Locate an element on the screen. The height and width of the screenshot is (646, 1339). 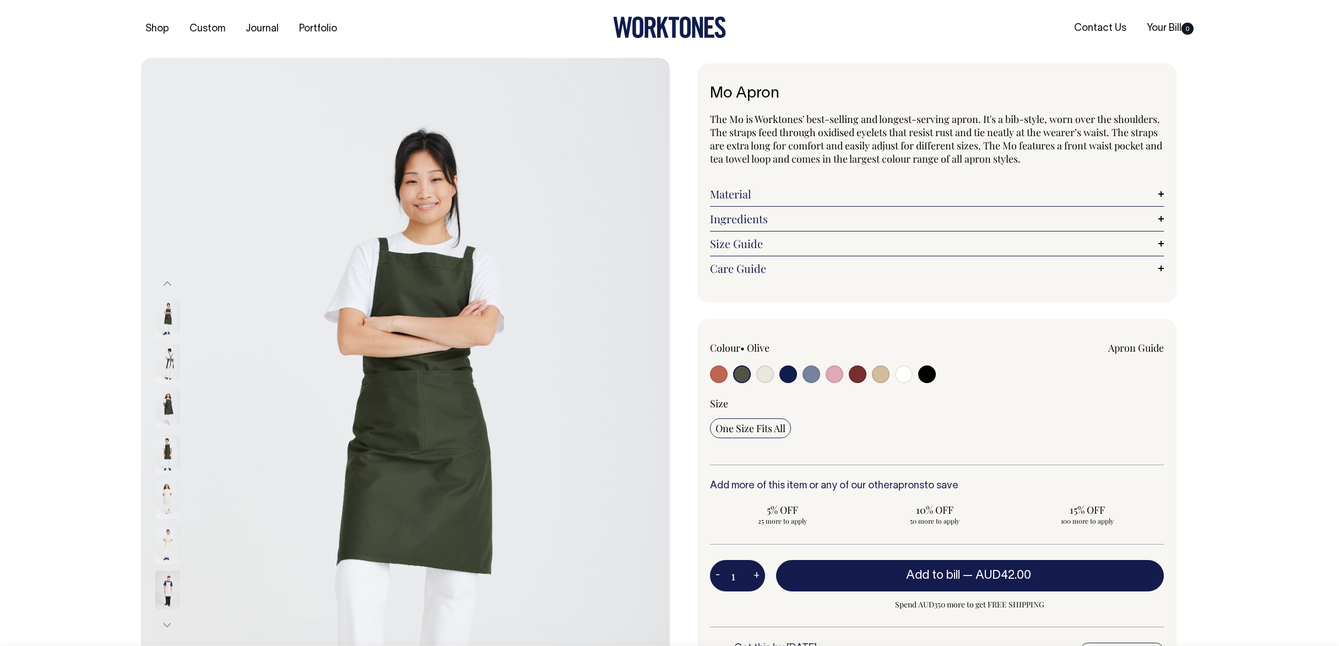
h6: Add more of this item or any of our other to save is located at coordinates (937, 486).